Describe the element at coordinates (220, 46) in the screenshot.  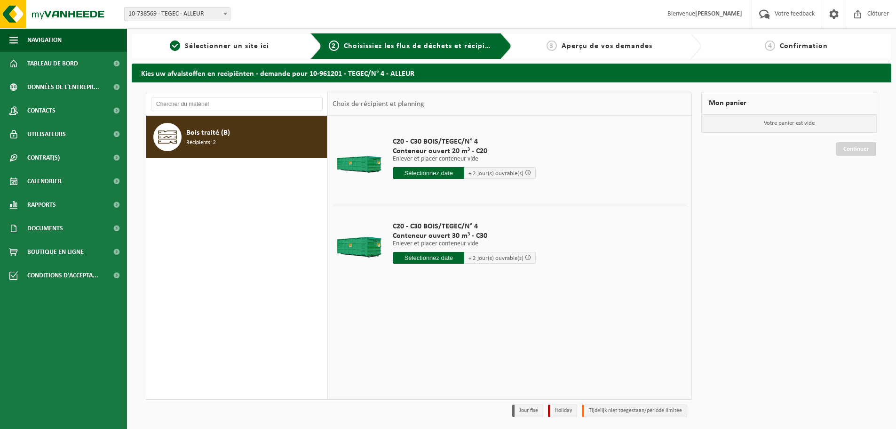
I see `a: 1Sélectionner un site ici` at that location.